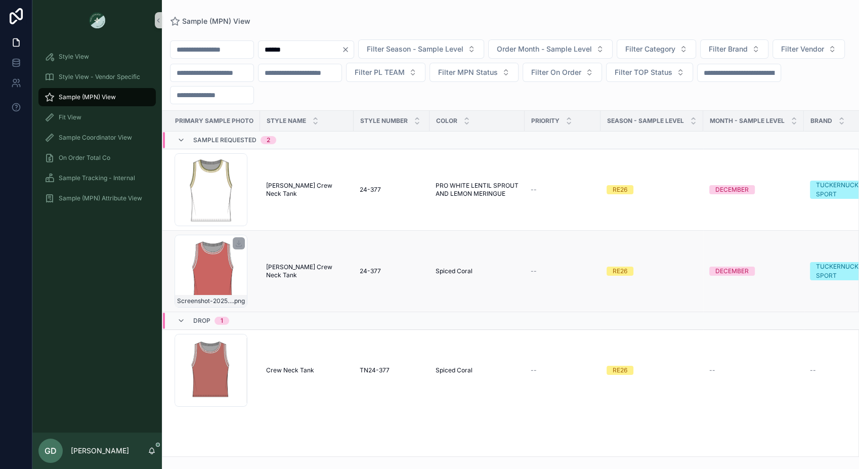  I want to click on span: Filter MPN Status, so click(468, 72).